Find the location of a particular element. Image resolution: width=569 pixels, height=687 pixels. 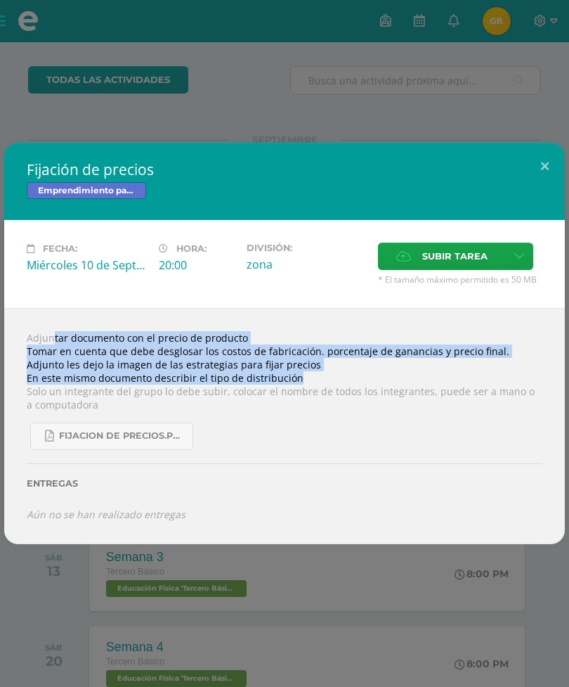

h2: Fijación de precios is located at coordinates (285, 169).